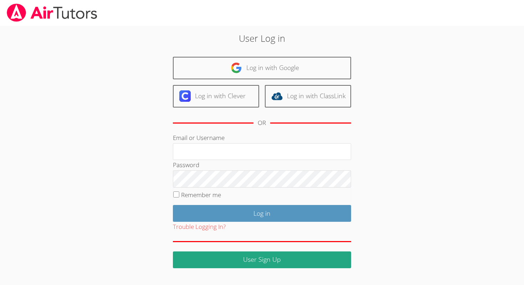 Image resolution: width=524 pixels, height=285 pixels. What do you see at coordinates (262, 213) in the screenshot?
I see `input: Log in` at bounding box center [262, 213].